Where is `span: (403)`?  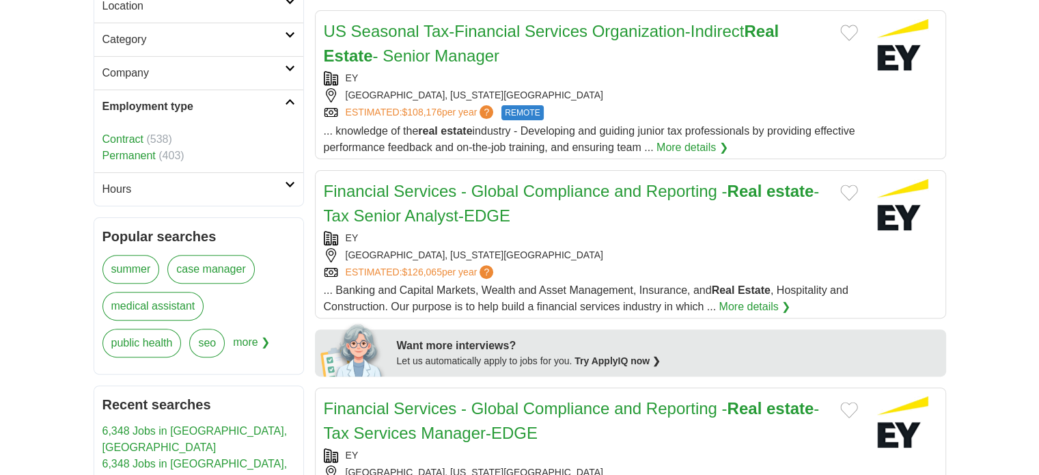
span: (403) is located at coordinates (171, 155).